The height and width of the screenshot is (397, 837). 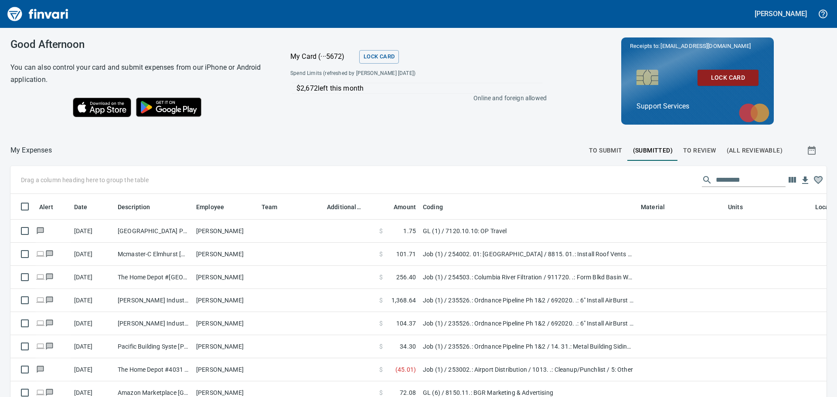 I want to click on td: The Home Depot #4031 Hermiston OR, so click(x=153, y=370).